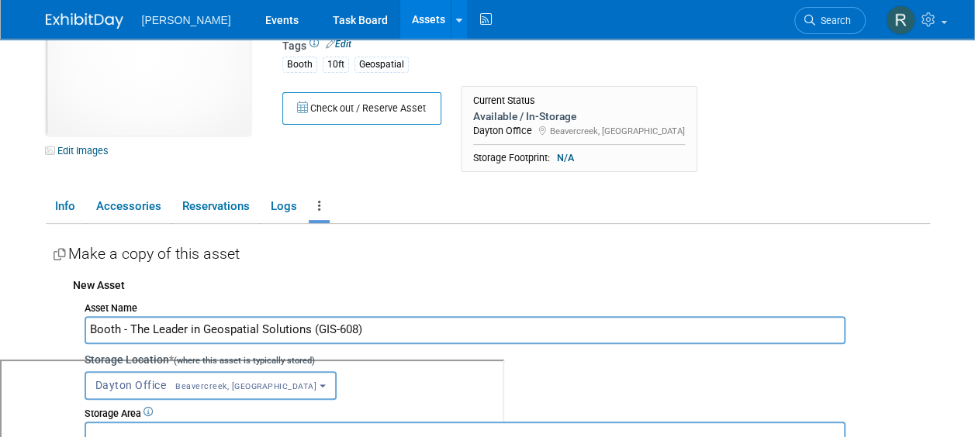  What do you see at coordinates (565, 158) in the screenshot?
I see `span: N/A` at bounding box center [565, 158].